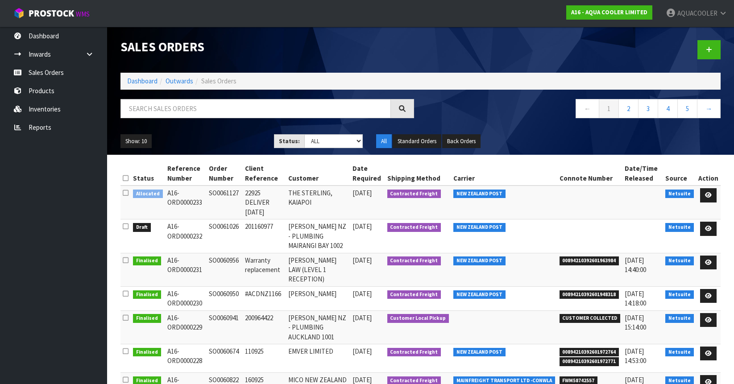 The image size is (734, 384). What do you see at coordinates (575, 110) in the screenshot?
I see `nav: Page navigation` at bounding box center [575, 110].